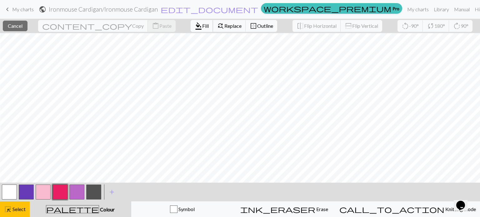 The width and height of the screenshot is (480, 217). What do you see at coordinates (209, 9) in the screenshot?
I see `span: edit_document` at bounding box center [209, 9].